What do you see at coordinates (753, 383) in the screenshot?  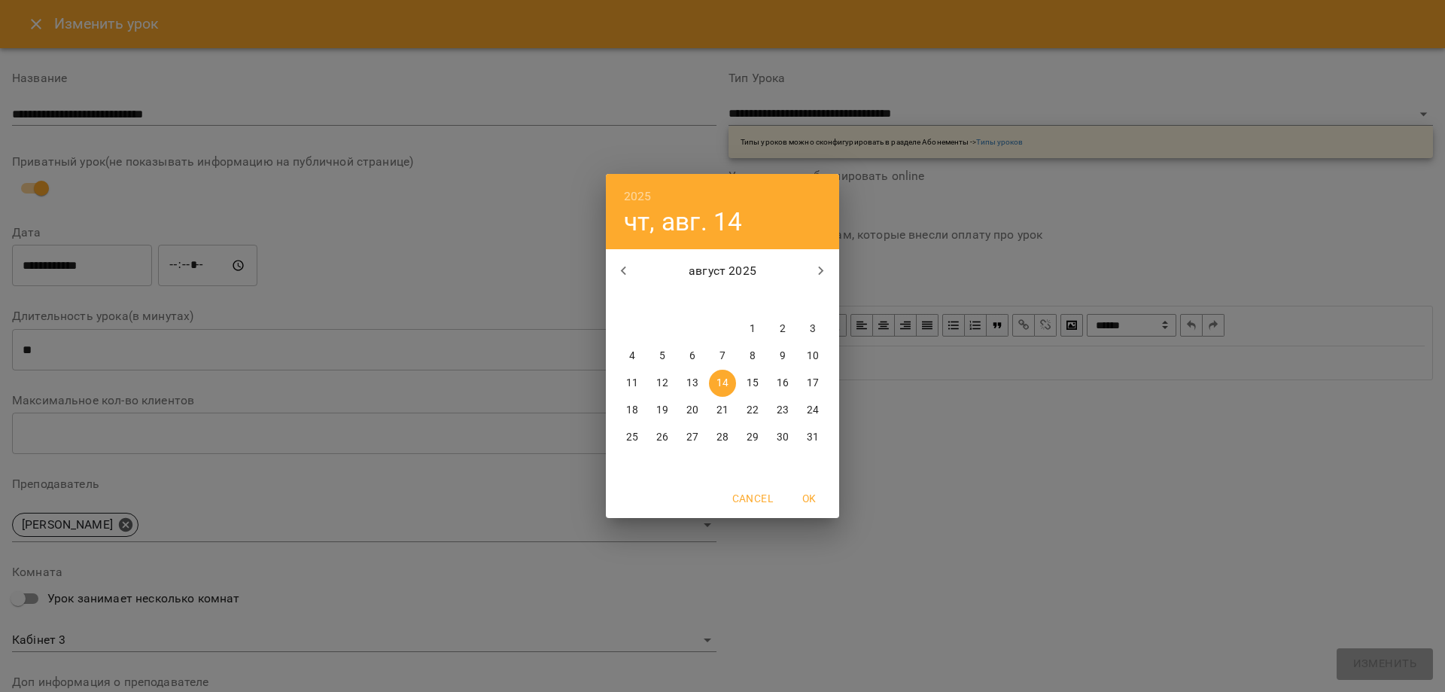 I see `p: 15` at bounding box center [753, 383].